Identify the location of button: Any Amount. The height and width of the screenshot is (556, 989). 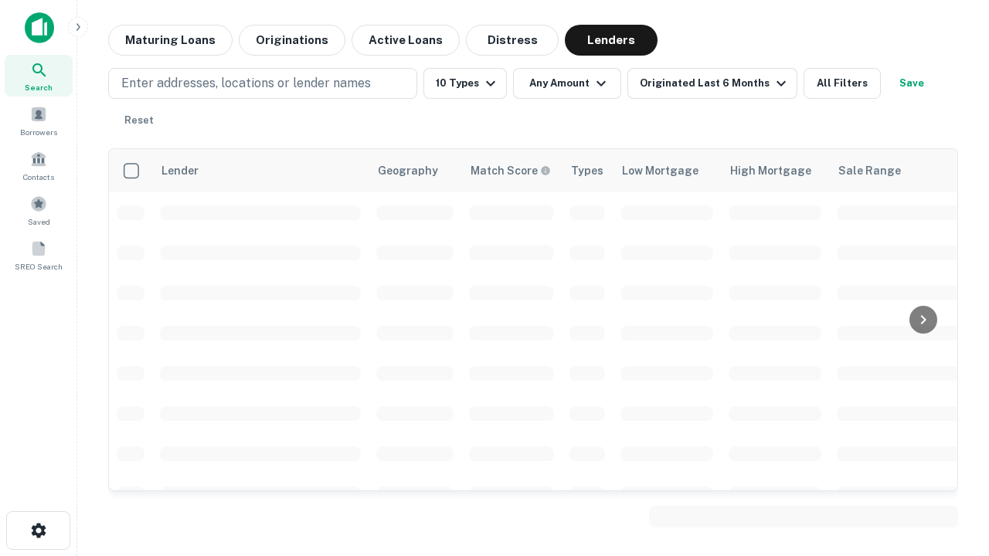
(567, 83).